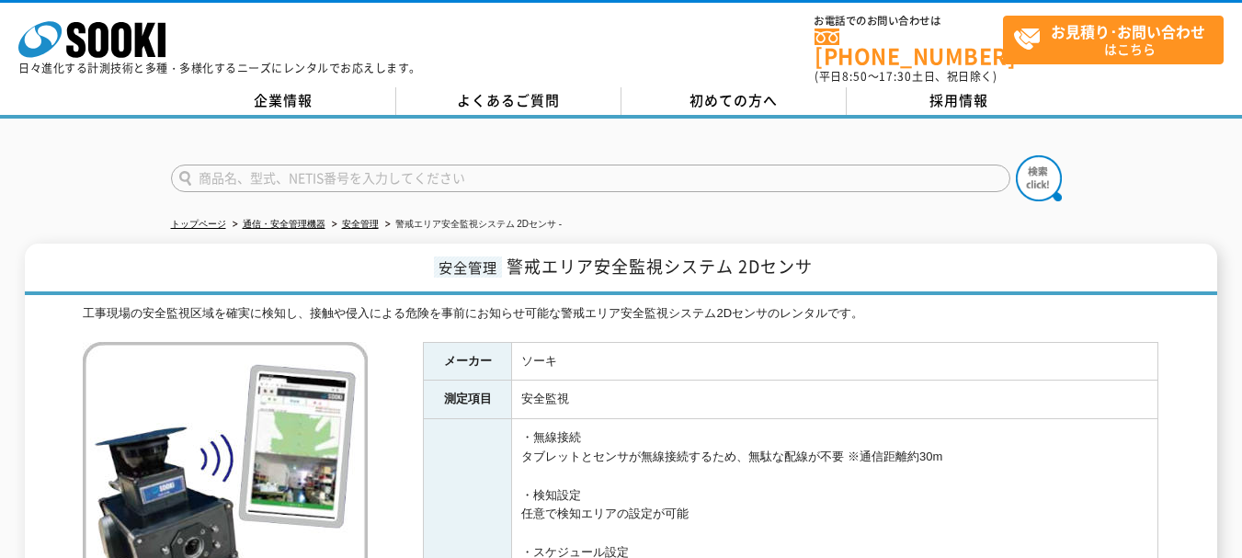 The image size is (1242, 558). I want to click on a: 通信・安全管理機器, so click(284, 223).